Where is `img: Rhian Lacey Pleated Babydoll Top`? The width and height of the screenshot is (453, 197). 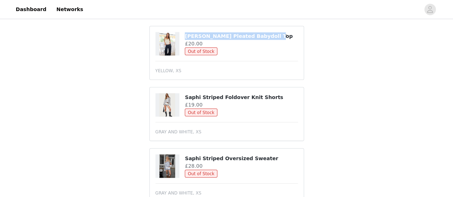
img: Rhian Lacey Pleated Babydoll Top is located at coordinates (167, 44).